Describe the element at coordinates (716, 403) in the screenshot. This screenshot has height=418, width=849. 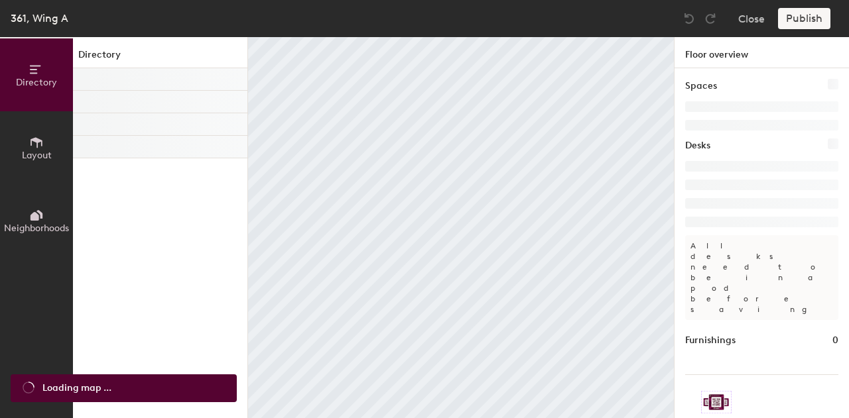
I see `img: Sticker logo` at that location.